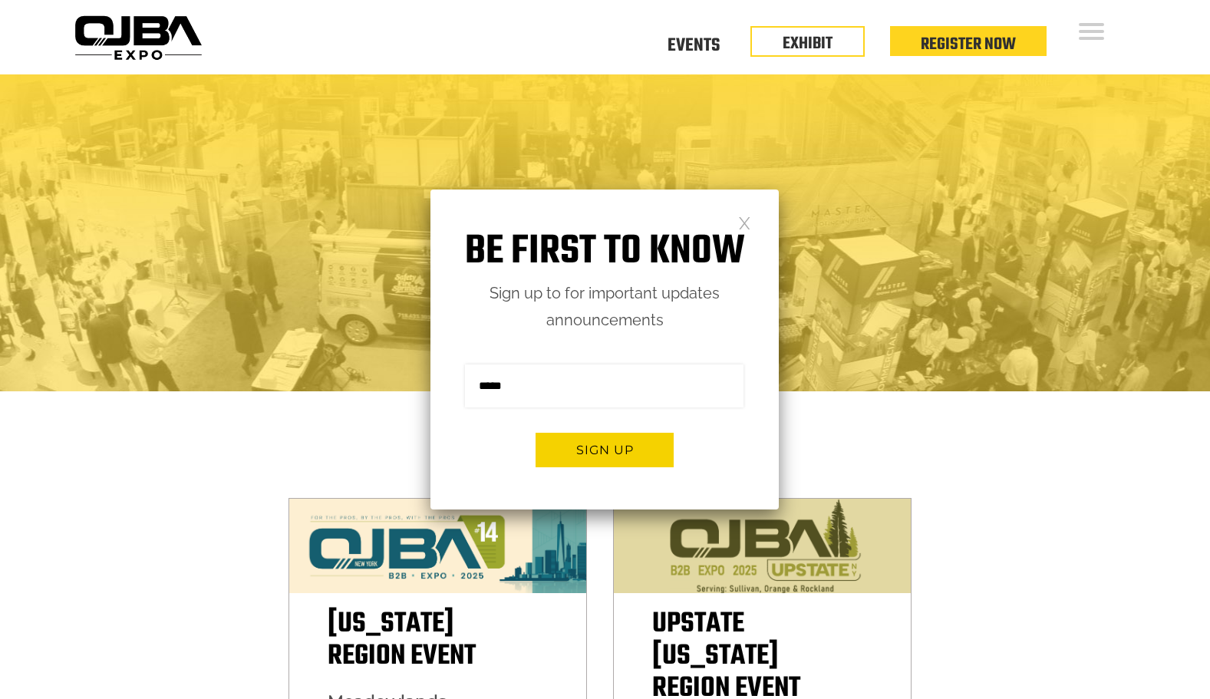  I want to click on a: Register Now, so click(968, 45).